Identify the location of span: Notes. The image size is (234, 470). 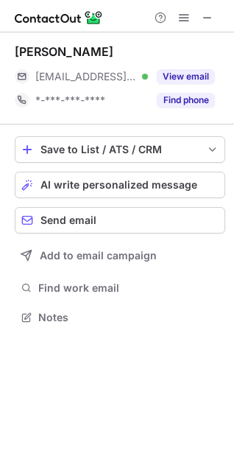
(129, 318).